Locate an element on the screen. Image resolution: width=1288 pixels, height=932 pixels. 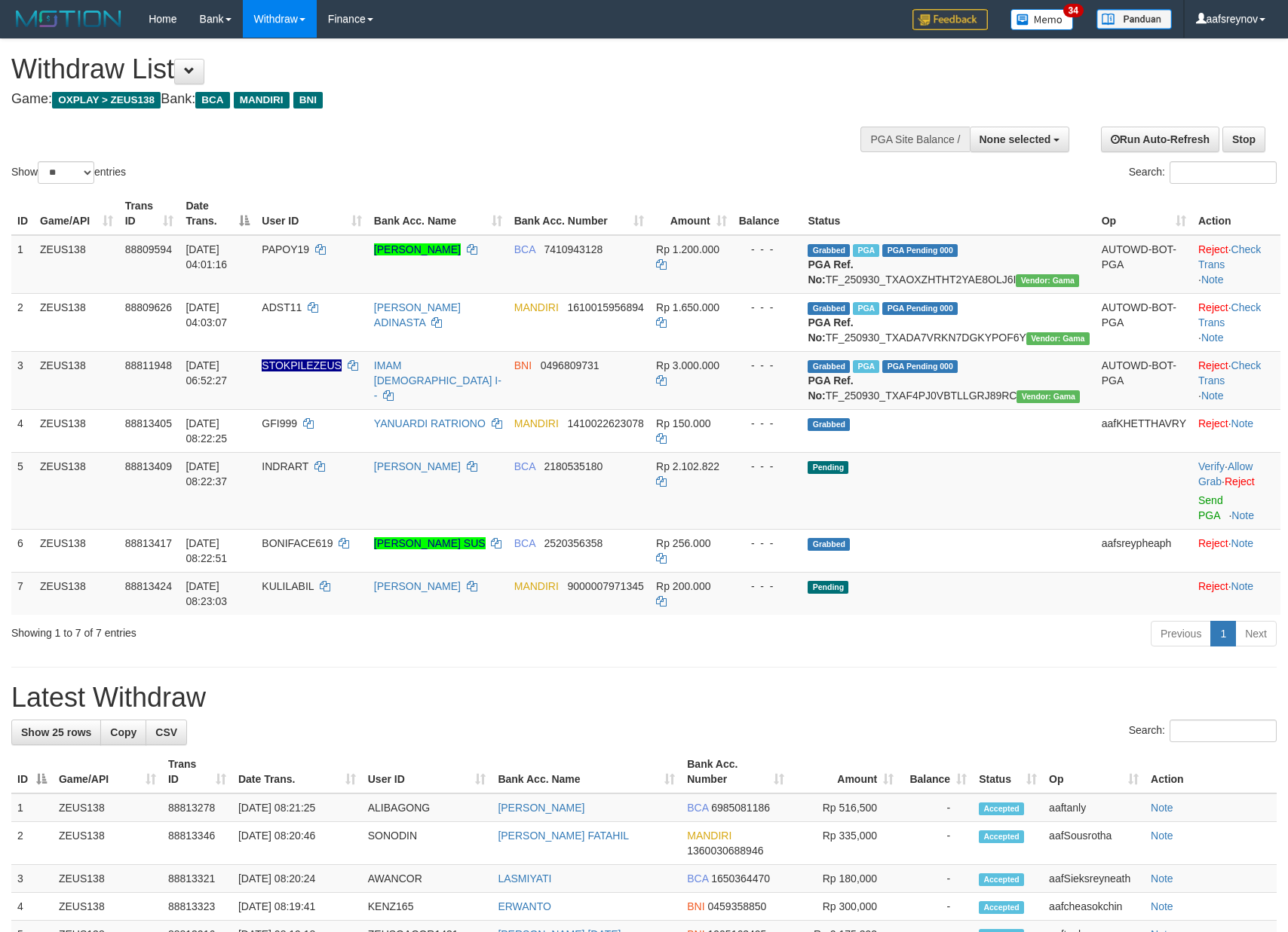
select: Showentries is located at coordinates (66, 173).